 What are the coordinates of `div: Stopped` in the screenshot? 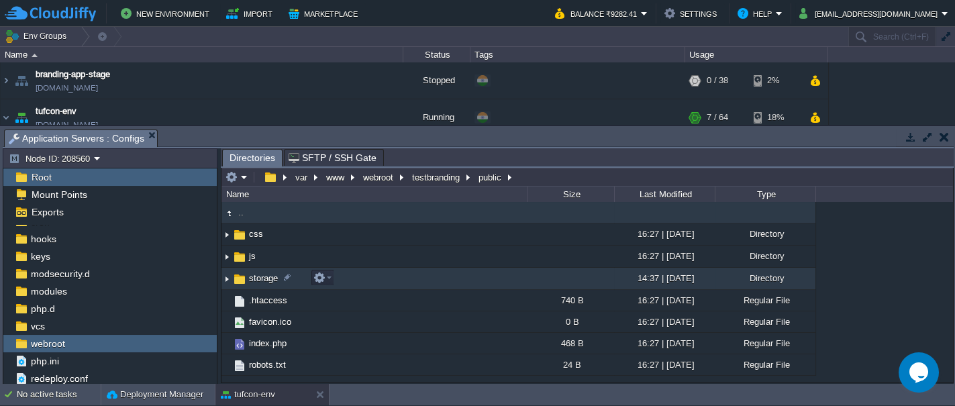 It's located at (437, 81).